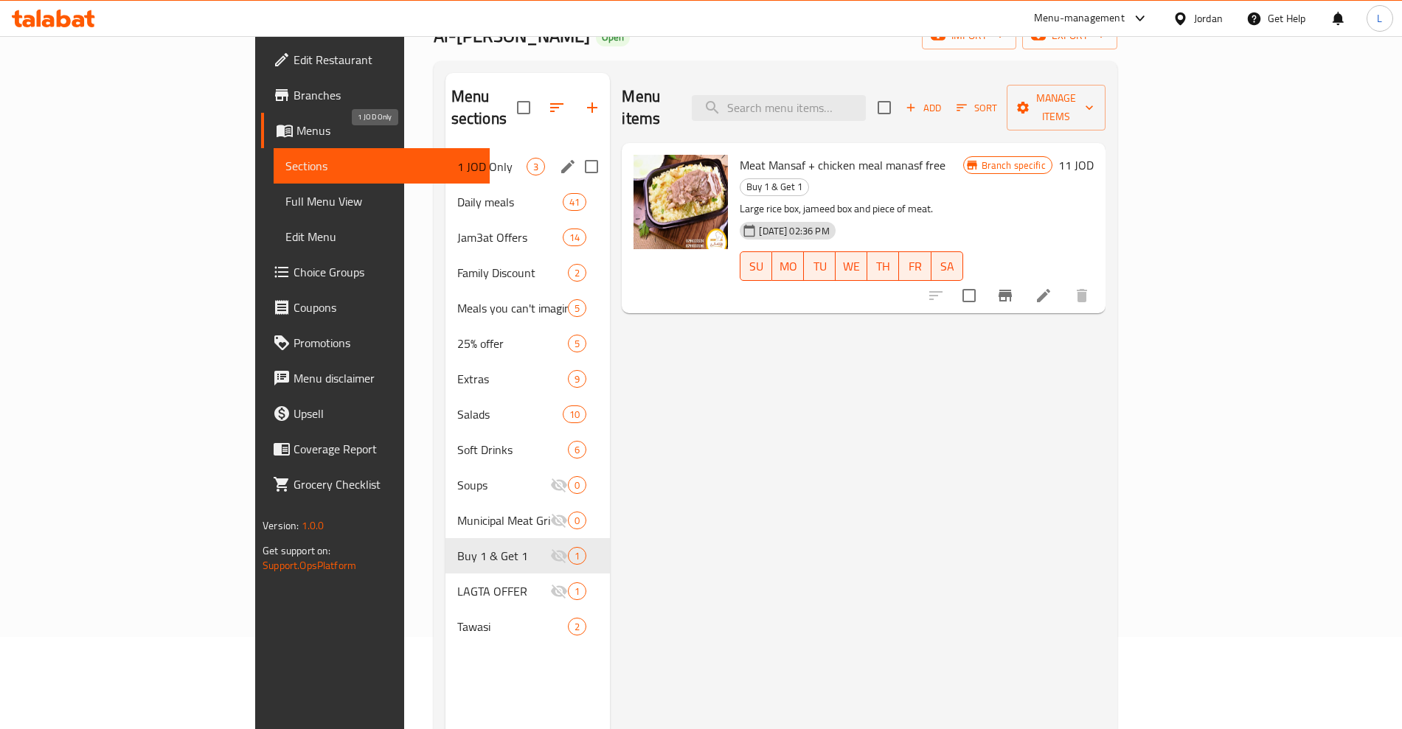 Image resolution: width=1402 pixels, height=729 pixels. What do you see at coordinates (977, 108) in the screenshot?
I see `button: Sort` at bounding box center [977, 108].